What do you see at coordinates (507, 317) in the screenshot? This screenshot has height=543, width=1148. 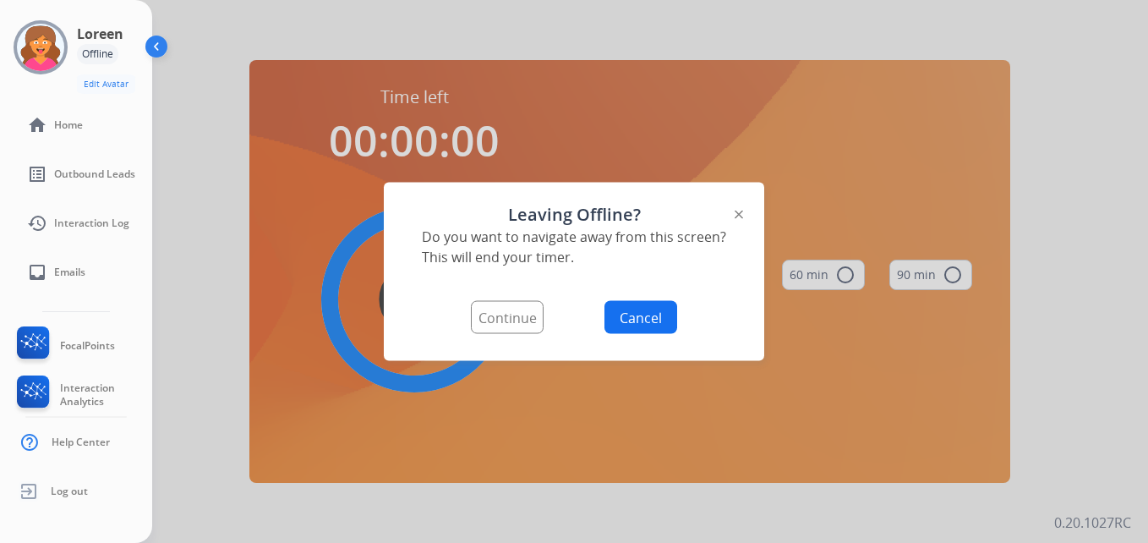 I see `button: Continue` at bounding box center [507, 317].